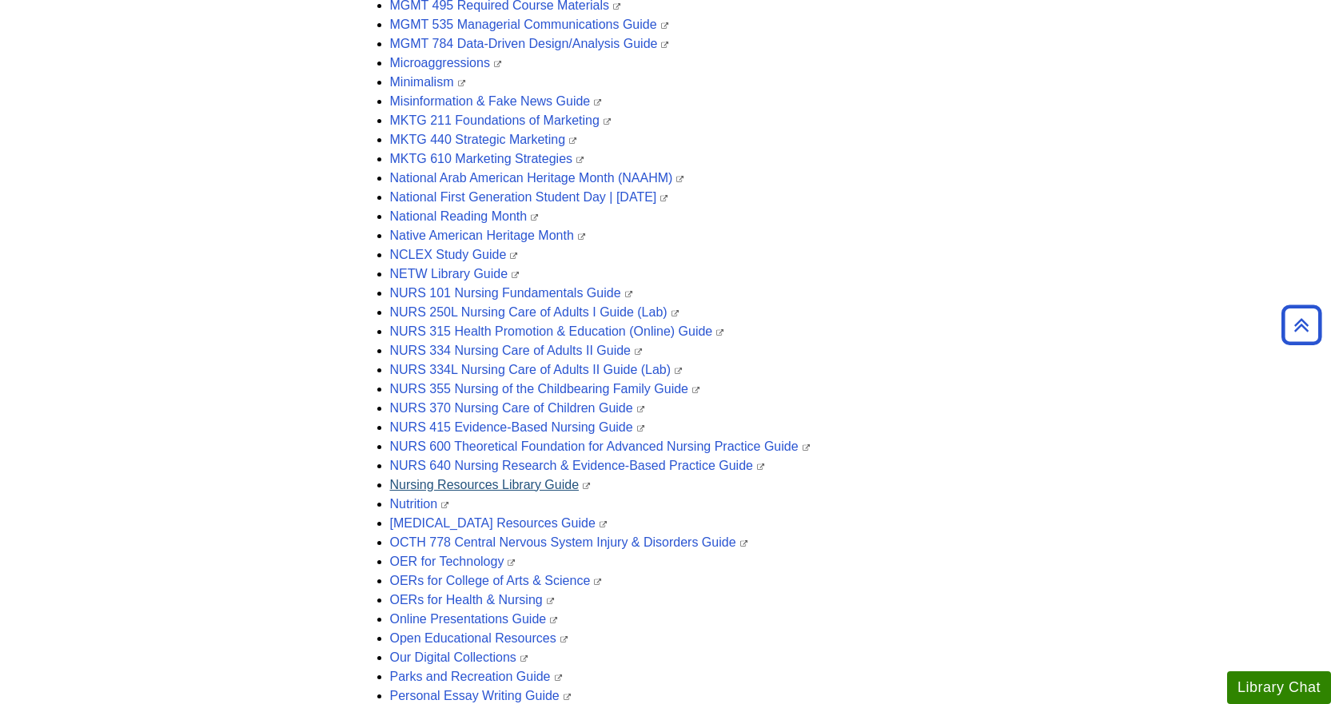 The width and height of the screenshot is (1331, 704). What do you see at coordinates (557, 331) in the screenshot?
I see `a: NURS 315 Health Promotion & Education (Online) Guide` at bounding box center [557, 331].